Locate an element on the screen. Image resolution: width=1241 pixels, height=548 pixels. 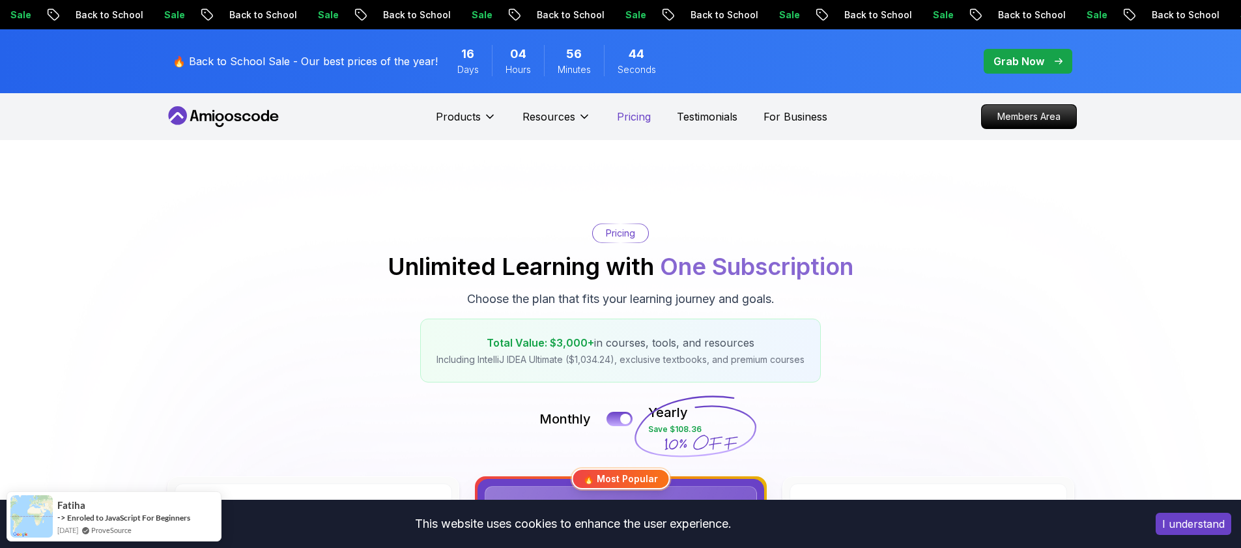
a: Members Area is located at coordinates (1028, 117).